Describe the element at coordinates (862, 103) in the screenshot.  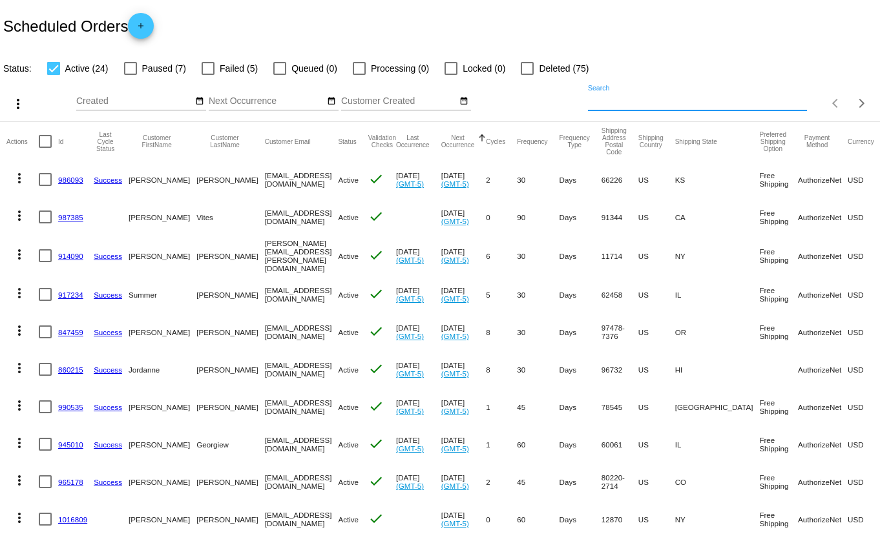
I see `button: Next page` at that location.